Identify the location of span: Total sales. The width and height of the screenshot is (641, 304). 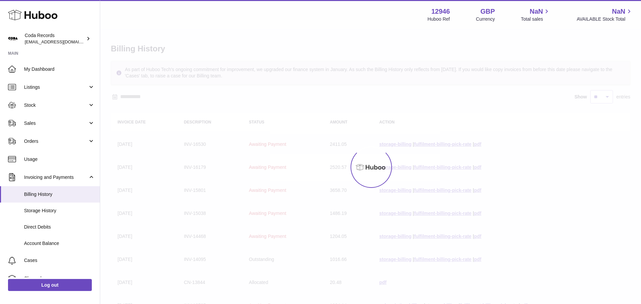
(536, 19).